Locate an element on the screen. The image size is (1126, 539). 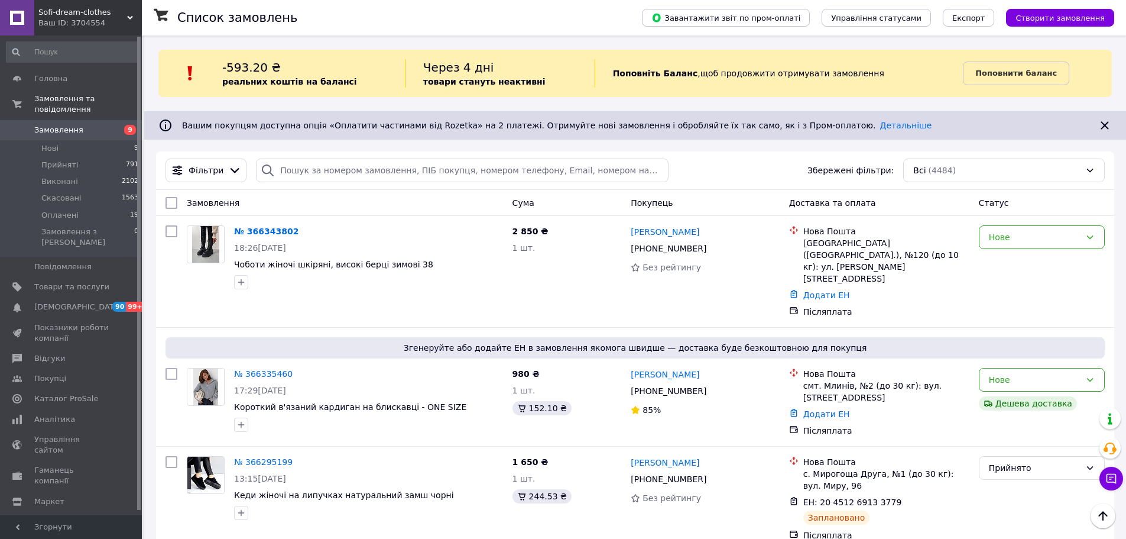
input: Пошук за номером замовлення, ПІБ покупця, номером телефону, Email, номером накладної is located at coordinates (462, 170).